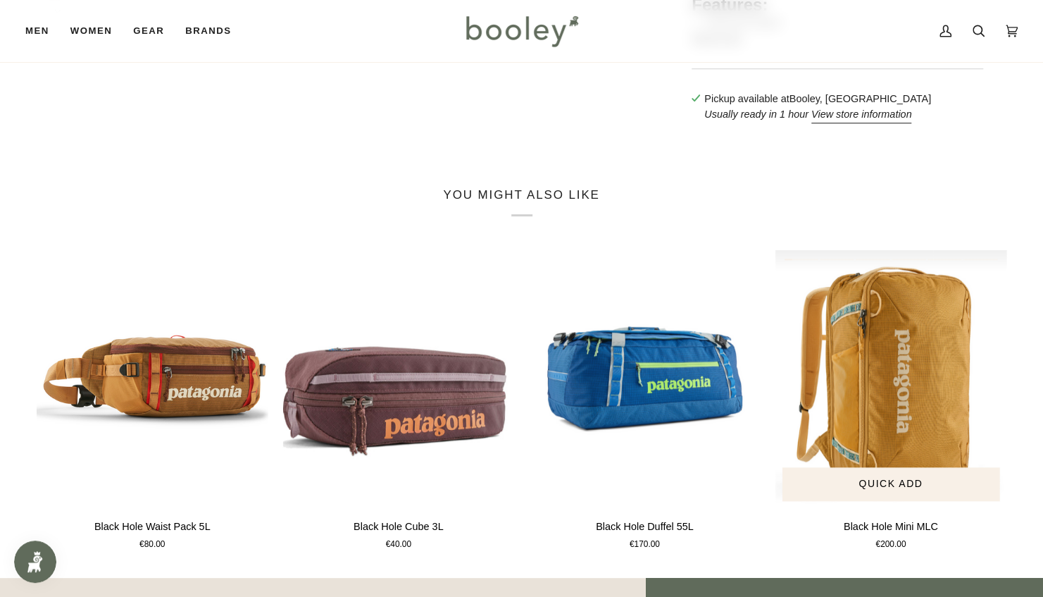 The width and height of the screenshot is (1043, 597). Describe the element at coordinates (399, 527) in the screenshot. I see `p: Black Hole Cube 3L` at that location.